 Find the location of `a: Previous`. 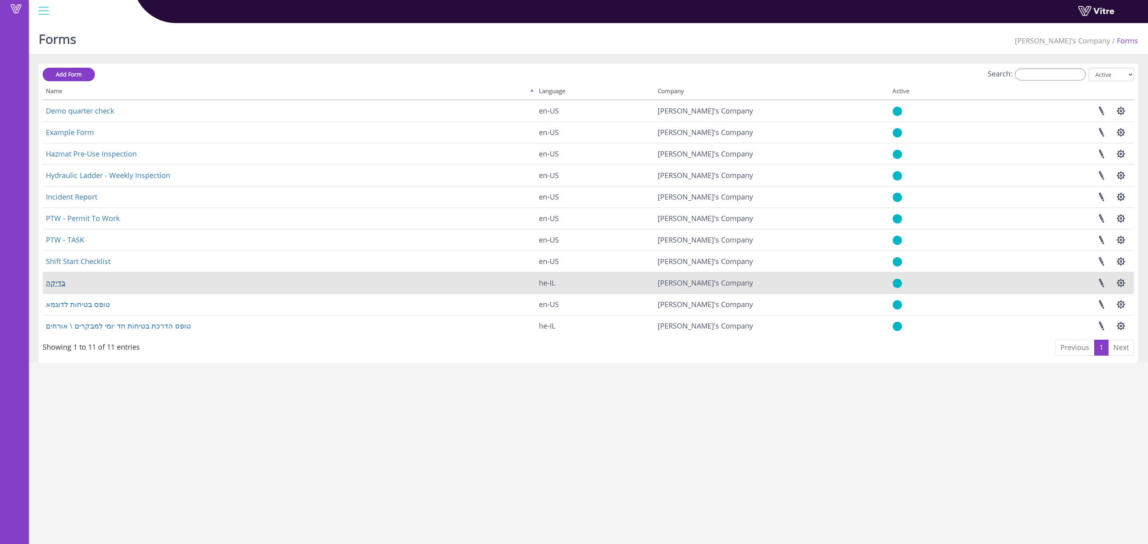

a: Previous is located at coordinates (1074, 348).